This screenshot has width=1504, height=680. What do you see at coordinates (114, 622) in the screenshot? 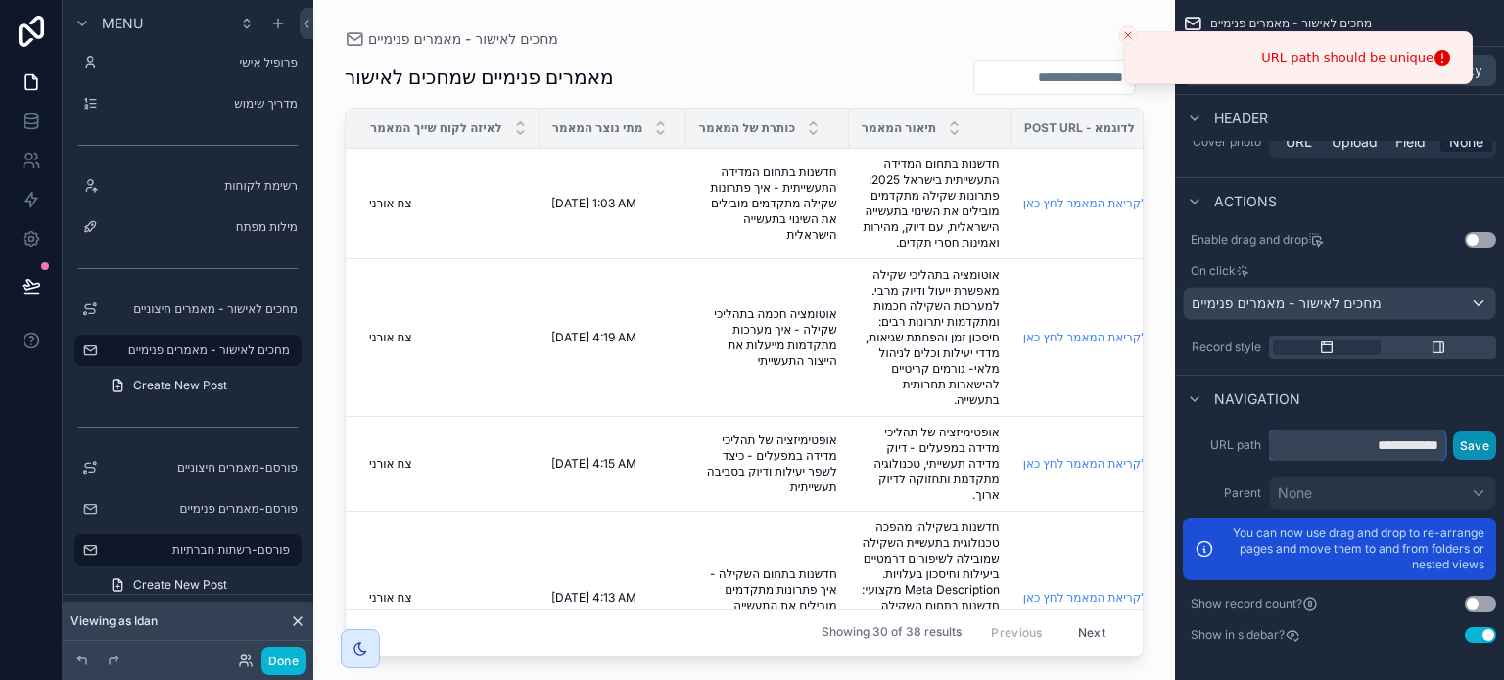
I see `span: Viewing as Idan` at bounding box center [114, 622].